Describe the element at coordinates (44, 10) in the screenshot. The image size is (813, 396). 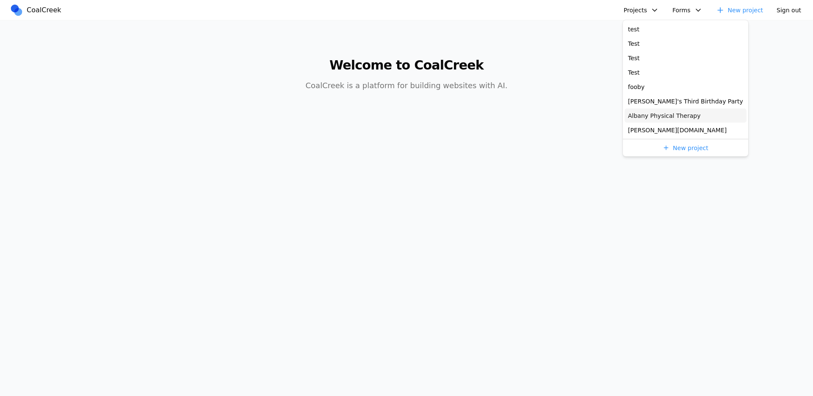
I see `span: CoalCreek` at that location.